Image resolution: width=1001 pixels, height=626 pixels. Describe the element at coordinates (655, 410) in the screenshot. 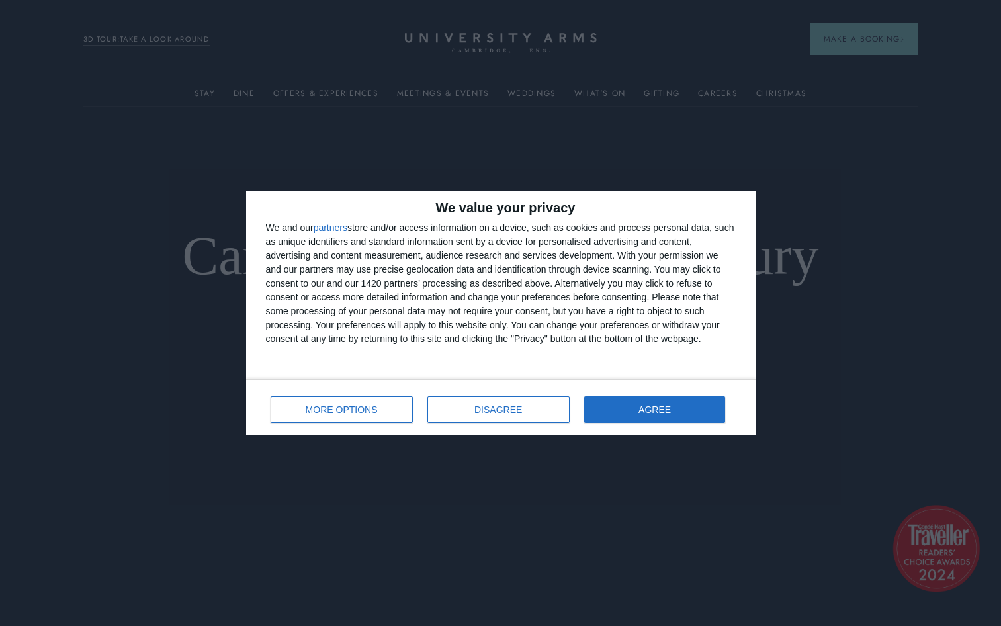

I see `button: AGREE` at that location.